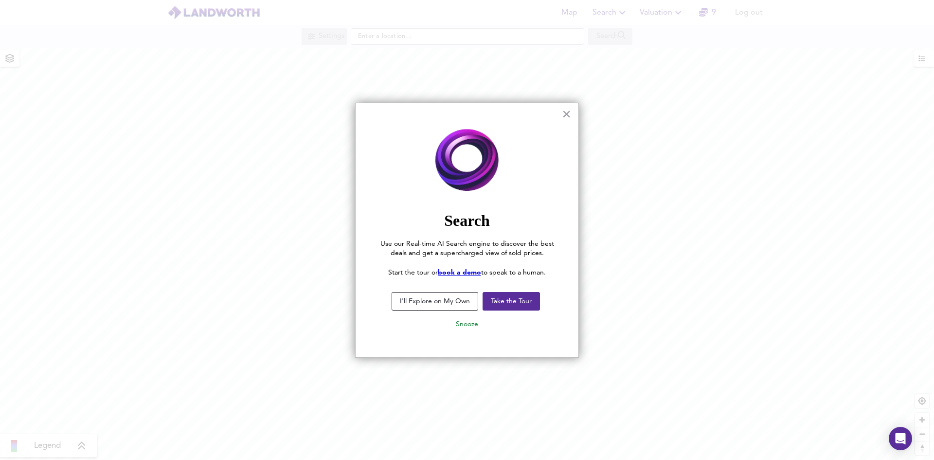  Describe the element at coordinates (467, 324) in the screenshot. I see `button: Snooze` at that location.